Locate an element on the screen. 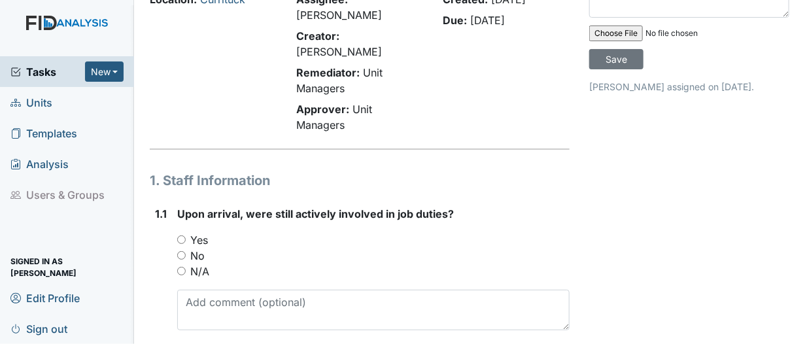 The image size is (805, 344). h1: 1. Staff Information is located at coordinates (360, 180).